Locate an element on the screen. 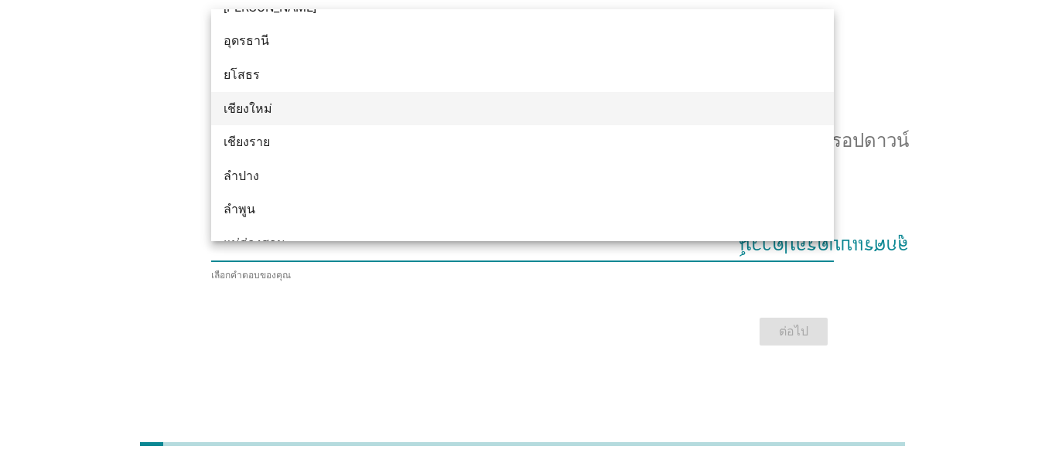  font: อุดรธานี is located at coordinates (246, 40).